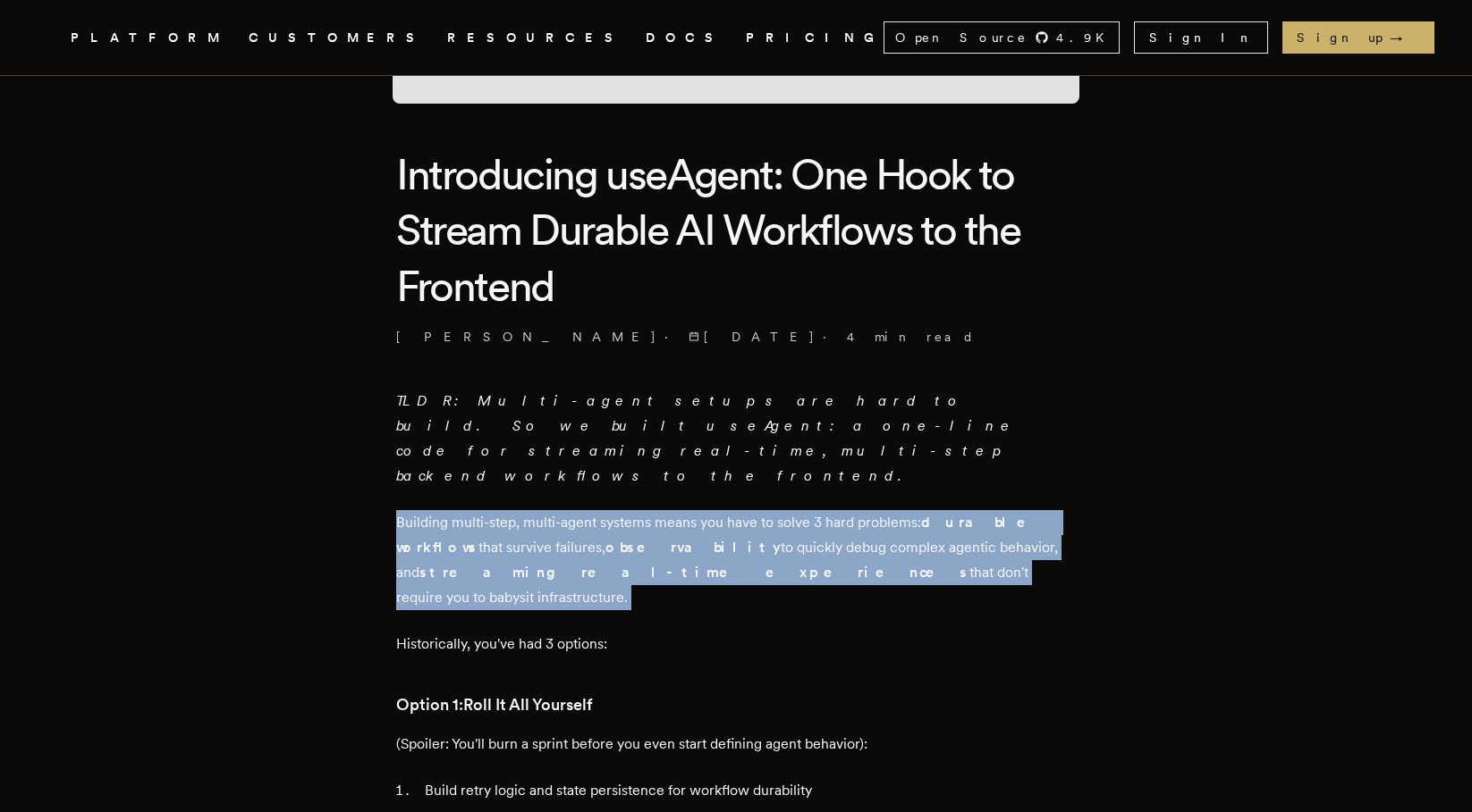 The width and height of the screenshot is (1472, 812). Describe the element at coordinates (693, 546) in the screenshot. I see `strong: observability` at that location.